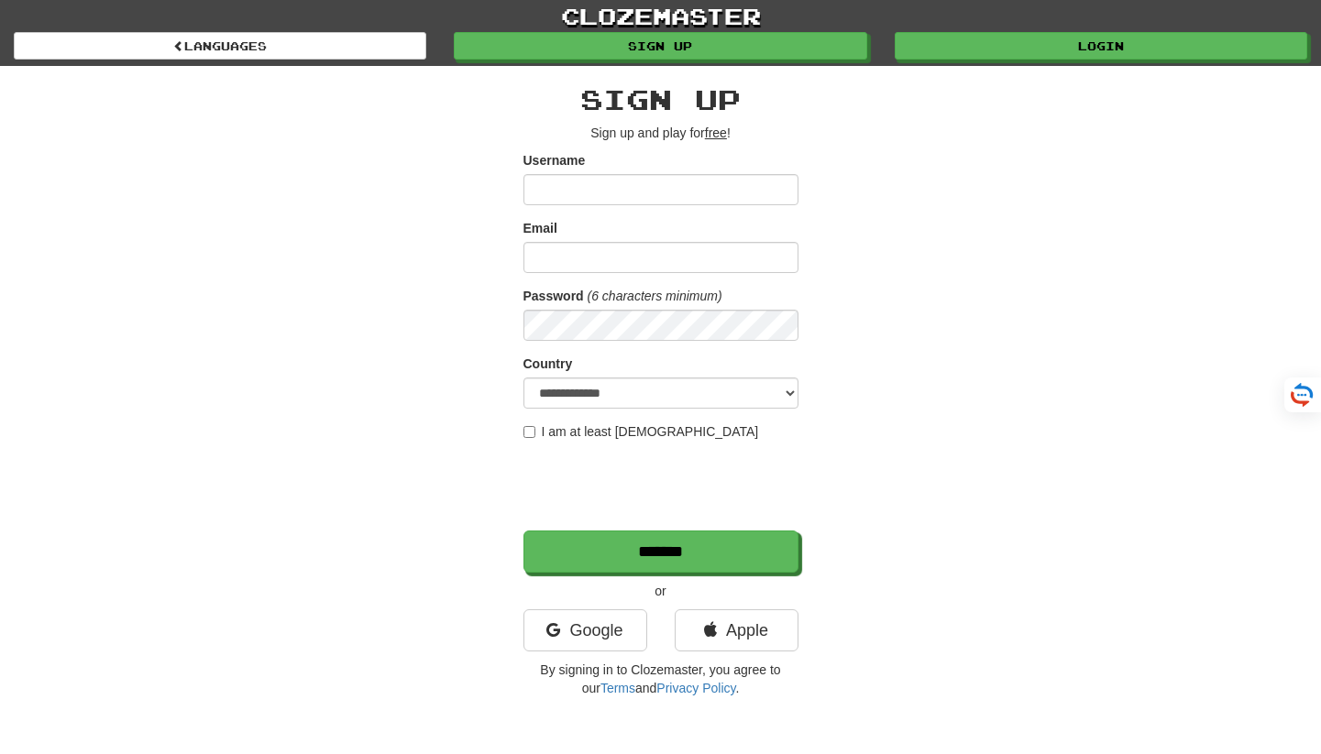  Describe the element at coordinates (220, 46) in the screenshot. I see `a: Languages` at that location.